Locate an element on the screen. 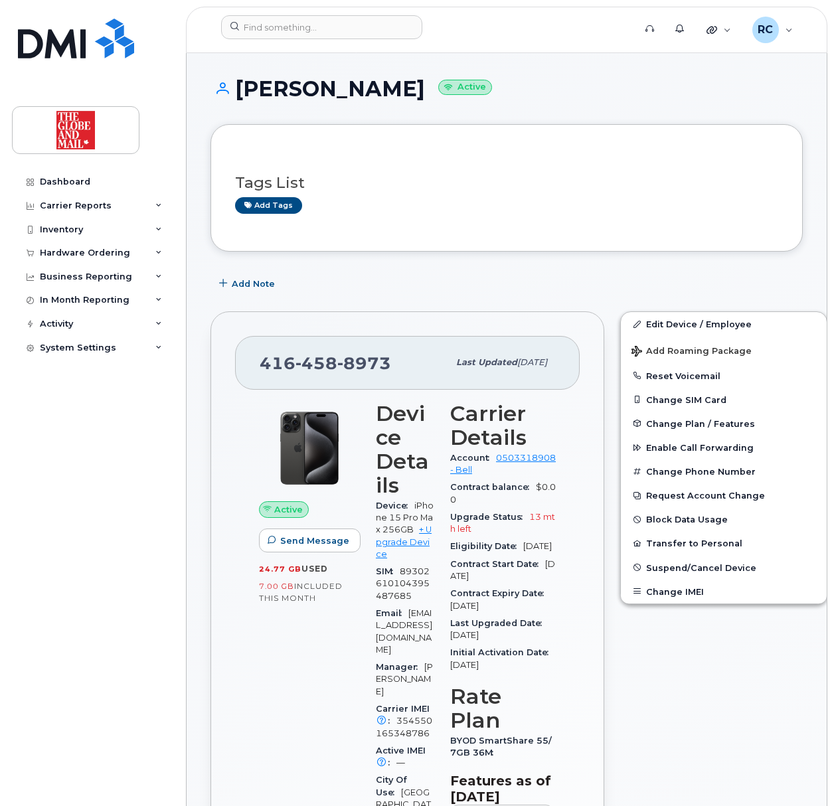 Image resolution: width=834 pixels, height=806 pixels. span: 8973 is located at coordinates (364, 363).